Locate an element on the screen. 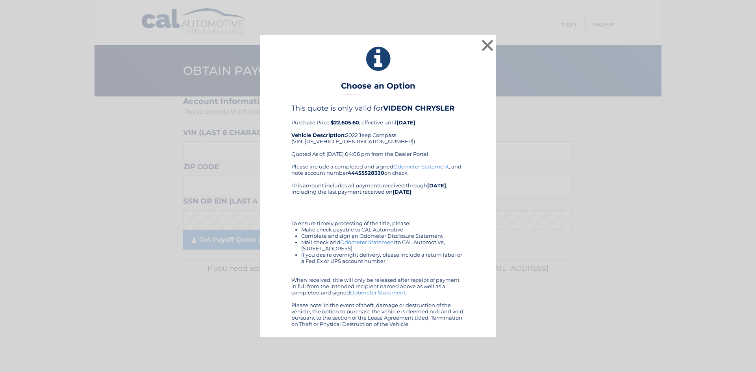 The height and width of the screenshot is (372, 756). h3: Choose an Option is located at coordinates (378, 88).